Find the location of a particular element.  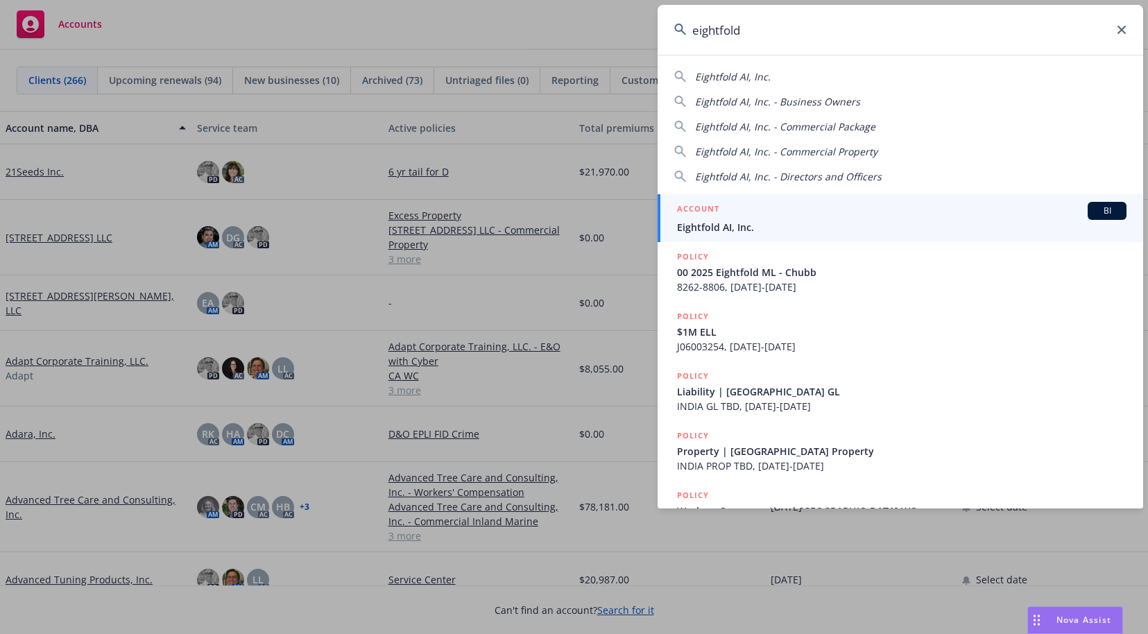

h5: ACCOUNT is located at coordinates (698, 210).